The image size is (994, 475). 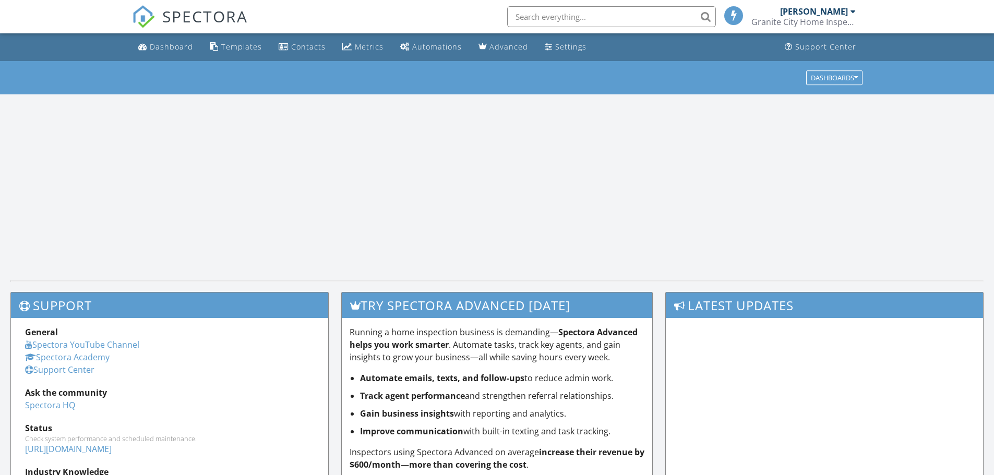 I want to click on a: Contacts, so click(x=302, y=47).